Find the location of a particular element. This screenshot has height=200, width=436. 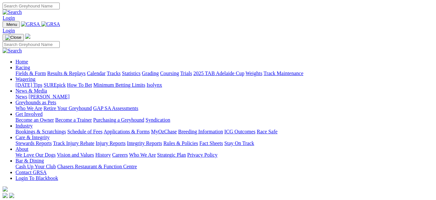

a: Grading is located at coordinates (150, 73).